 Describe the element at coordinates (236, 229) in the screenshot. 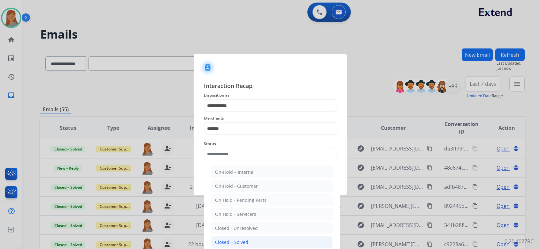

I see `div: Closed - Unresolved` at that location.